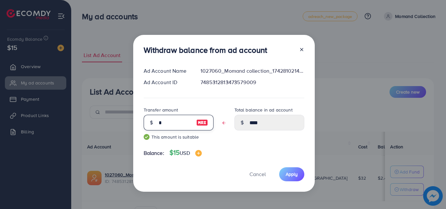 This screenshot has height=209, width=446. What do you see at coordinates (167, 71) in the screenshot?
I see `div: Ad Account Name` at bounding box center [167, 71].